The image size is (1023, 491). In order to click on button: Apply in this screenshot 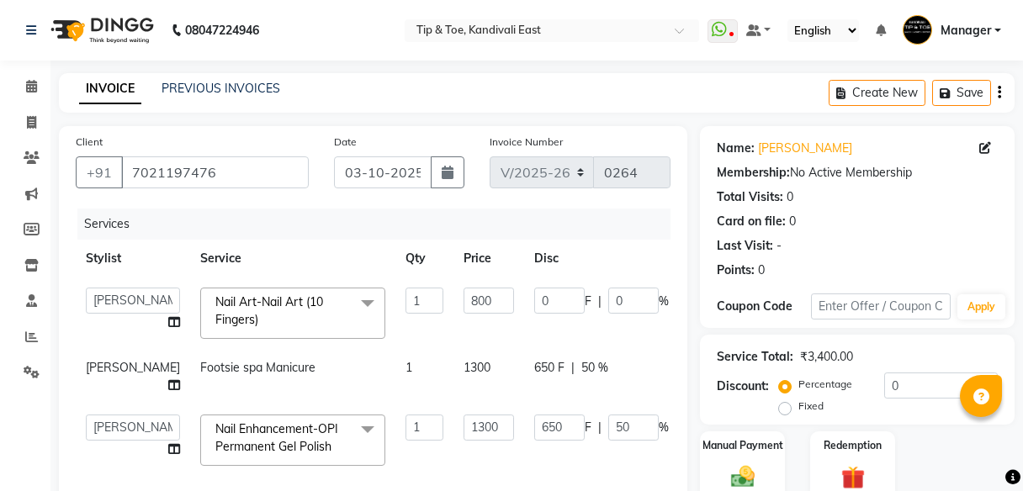, I will do `click(981, 307)`.